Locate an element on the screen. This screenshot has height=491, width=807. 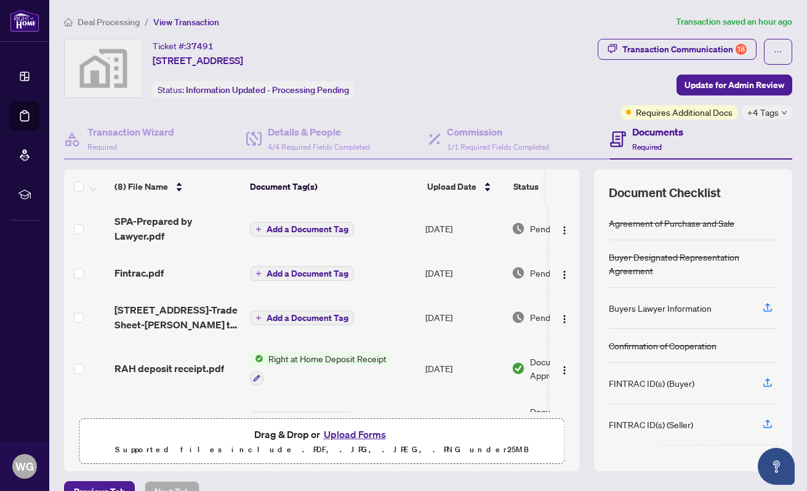
span: Fintrac.pdf is located at coordinates (139, 273).